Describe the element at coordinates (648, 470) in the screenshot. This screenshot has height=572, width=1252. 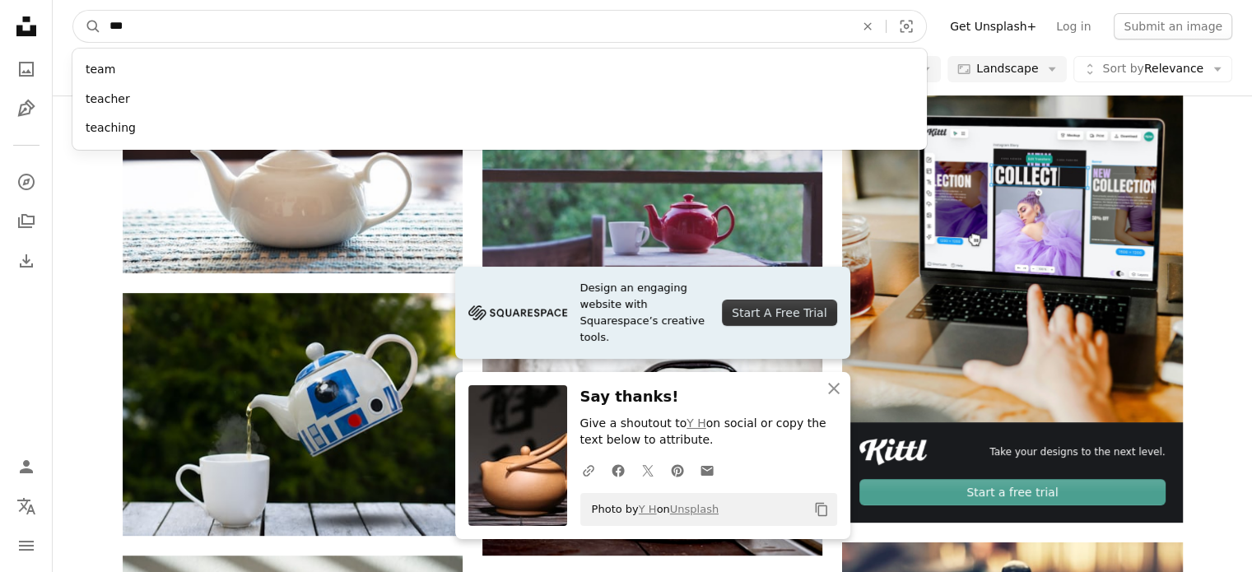
I see `a: Share on Twitter` at that location.